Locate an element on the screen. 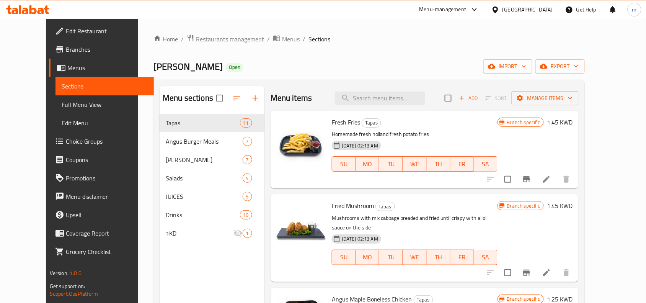  span: Version: is located at coordinates (59, 273).